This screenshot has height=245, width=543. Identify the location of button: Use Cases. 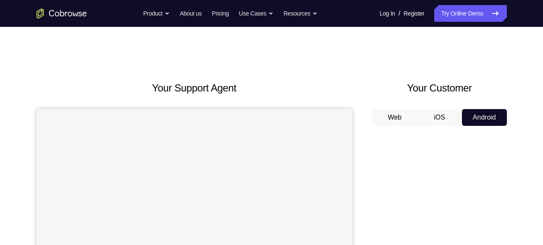
(256, 13).